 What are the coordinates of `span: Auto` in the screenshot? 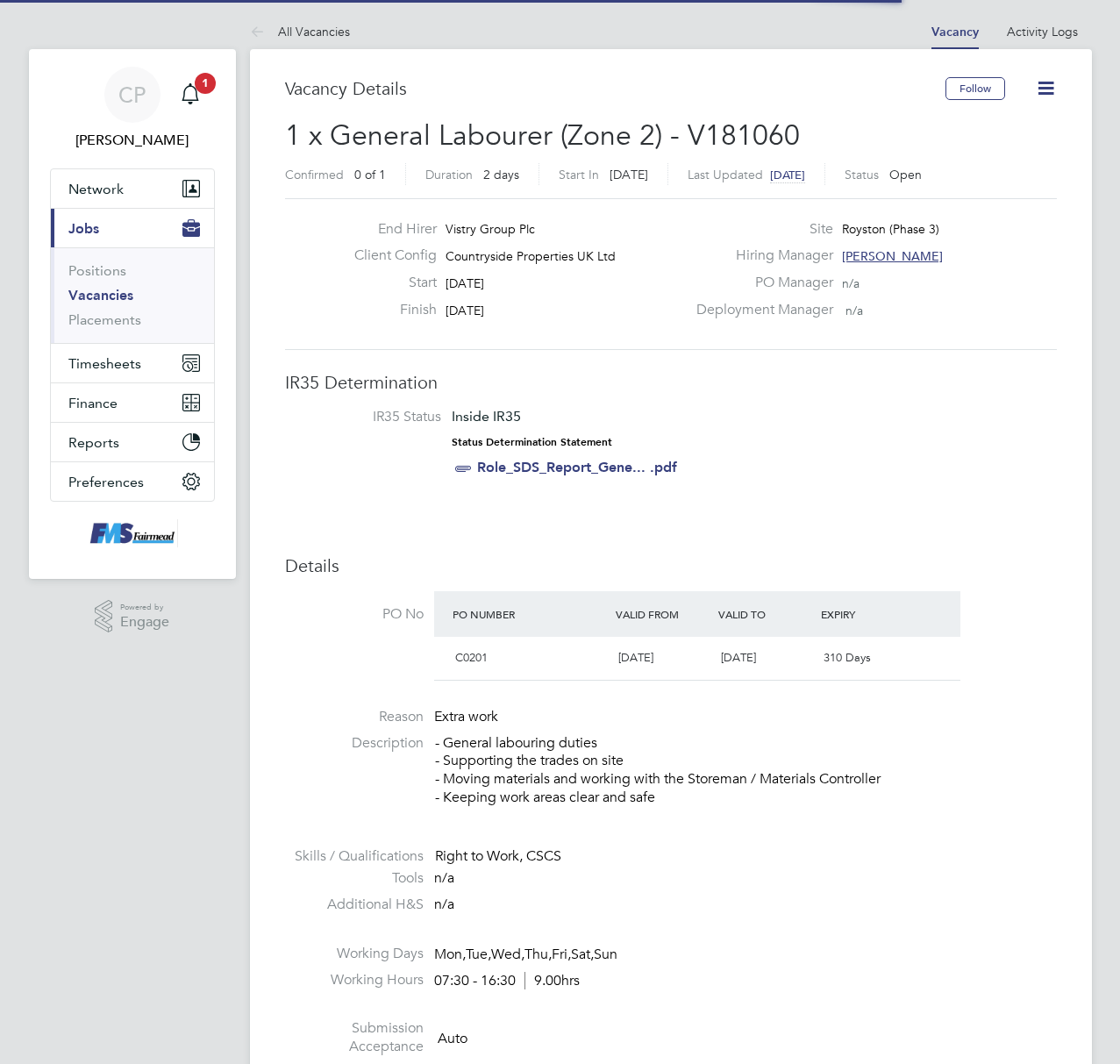 It's located at (452, 1038).